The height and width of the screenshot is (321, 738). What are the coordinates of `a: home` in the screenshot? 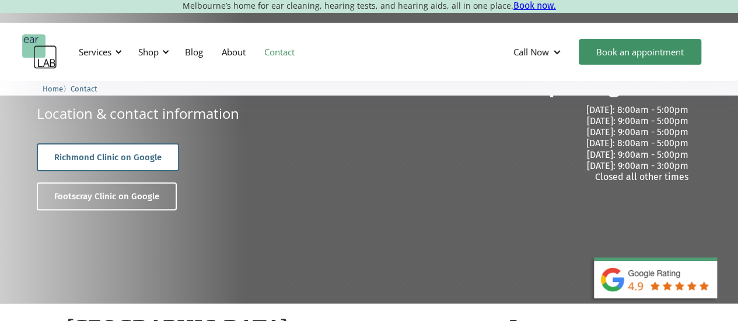 It's located at (40, 52).